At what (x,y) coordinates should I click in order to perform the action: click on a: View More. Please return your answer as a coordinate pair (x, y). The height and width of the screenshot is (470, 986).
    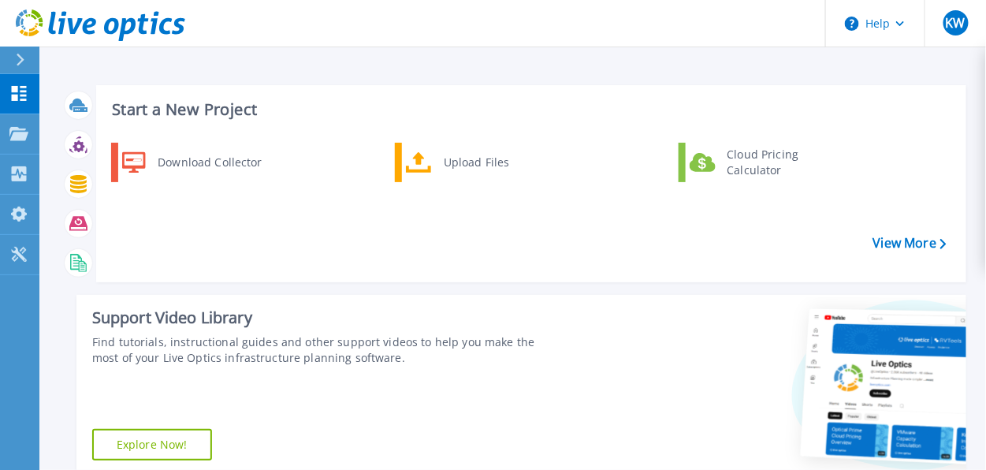
    Looking at the image, I should click on (910, 243).